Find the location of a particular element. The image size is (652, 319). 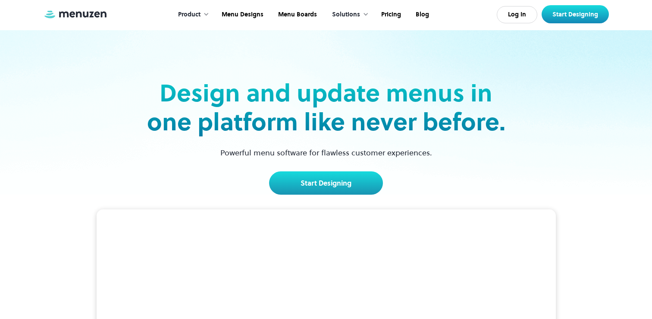

a: Menu Designs is located at coordinates (241, 15).